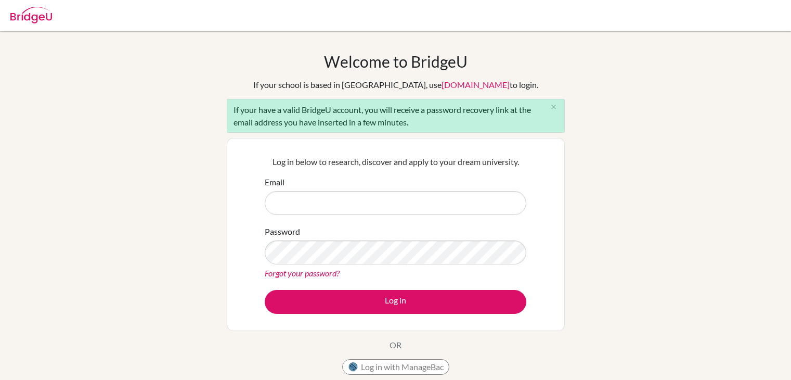 The width and height of the screenshot is (791, 380). Describe the element at coordinates (396, 115) in the screenshot. I see `div: If your have a valid BridgeU account, you will receive a password recovery link at the email addr...` at that location.